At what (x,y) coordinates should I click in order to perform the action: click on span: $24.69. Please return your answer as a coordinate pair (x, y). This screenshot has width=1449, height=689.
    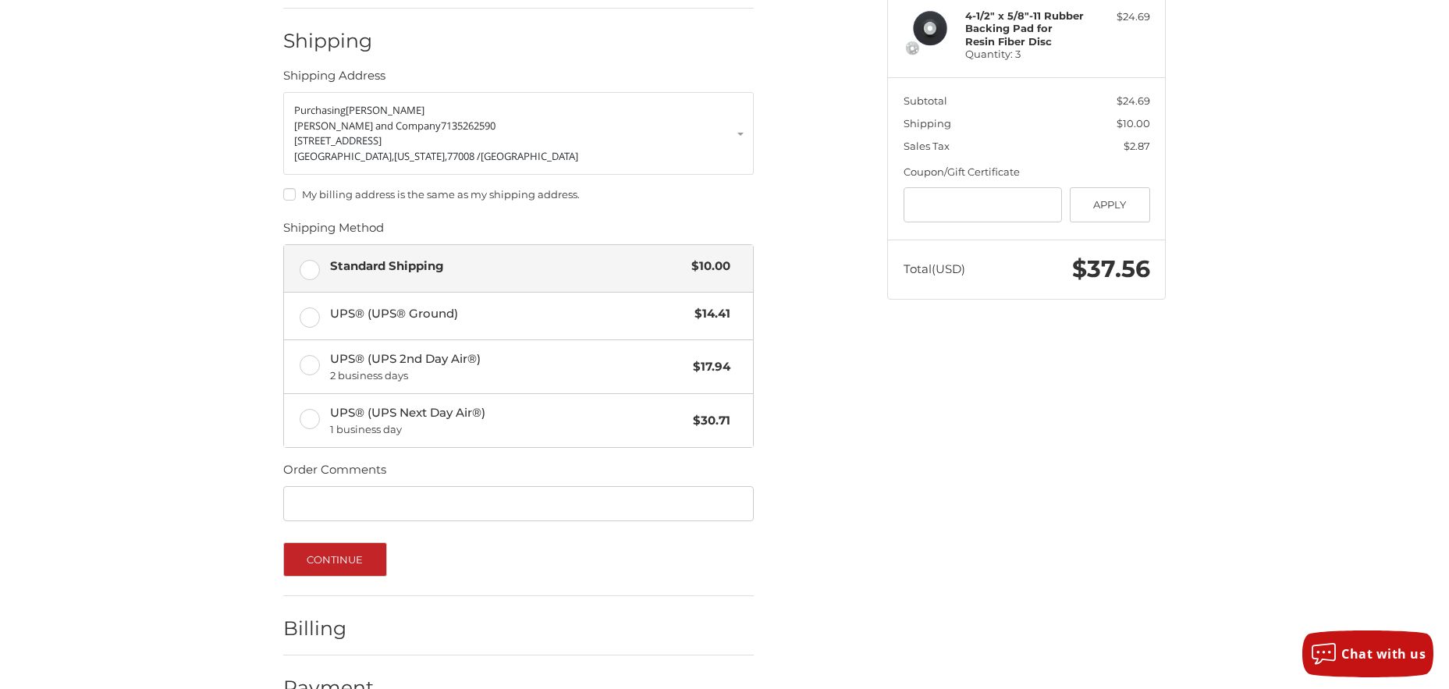
    Looking at the image, I should click on (1133, 101).